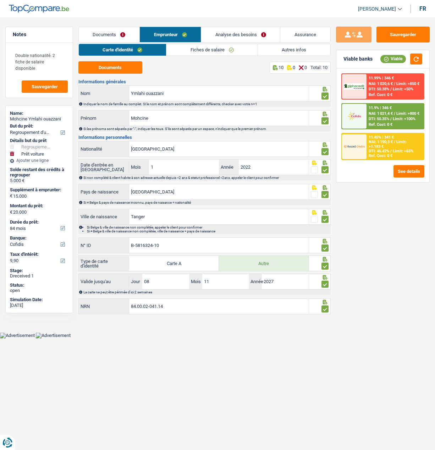  What do you see at coordinates (104, 93) in the screenshot?
I see `label: Nom` at bounding box center [104, 93].